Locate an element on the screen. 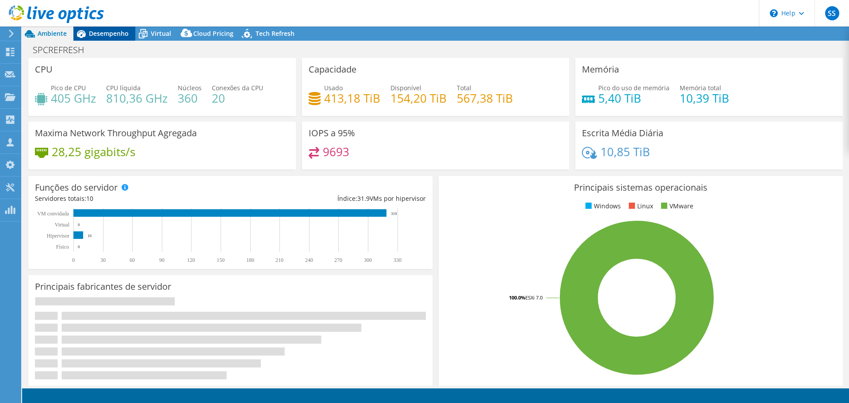 The width and height of the screenshot is (849, 403). text: 60 is located at coordinates (132, 260).